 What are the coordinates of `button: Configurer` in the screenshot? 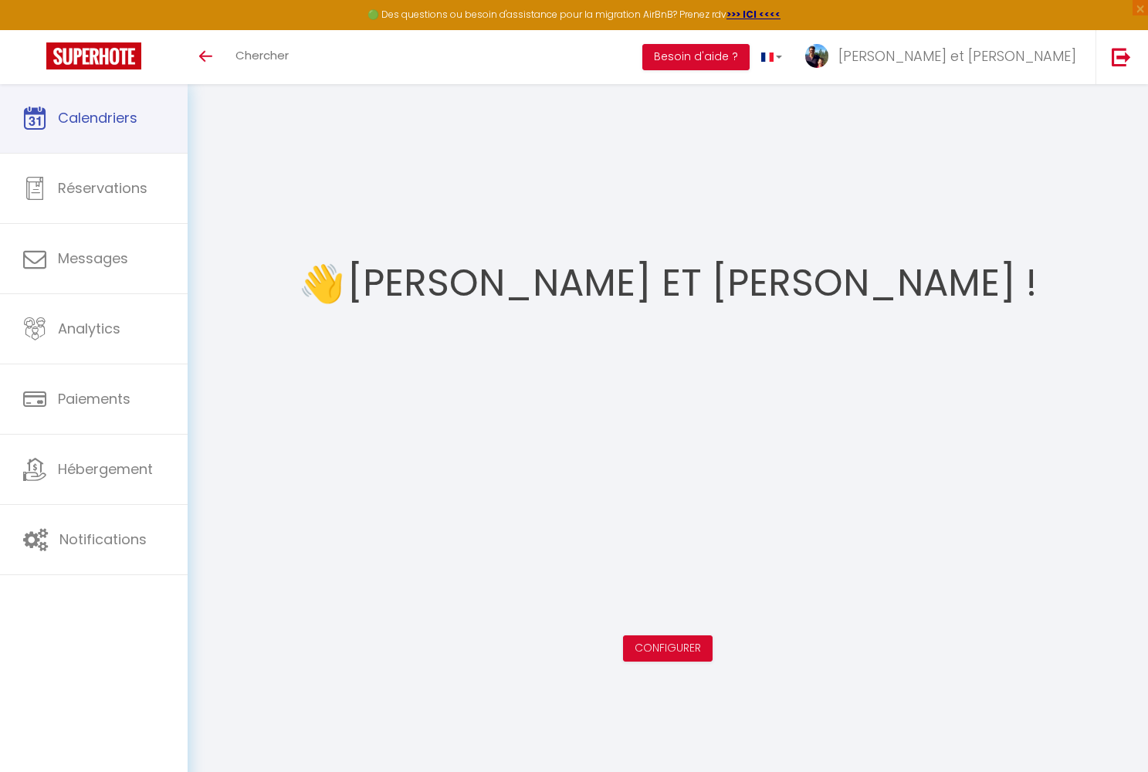 It's located at (668, 649).